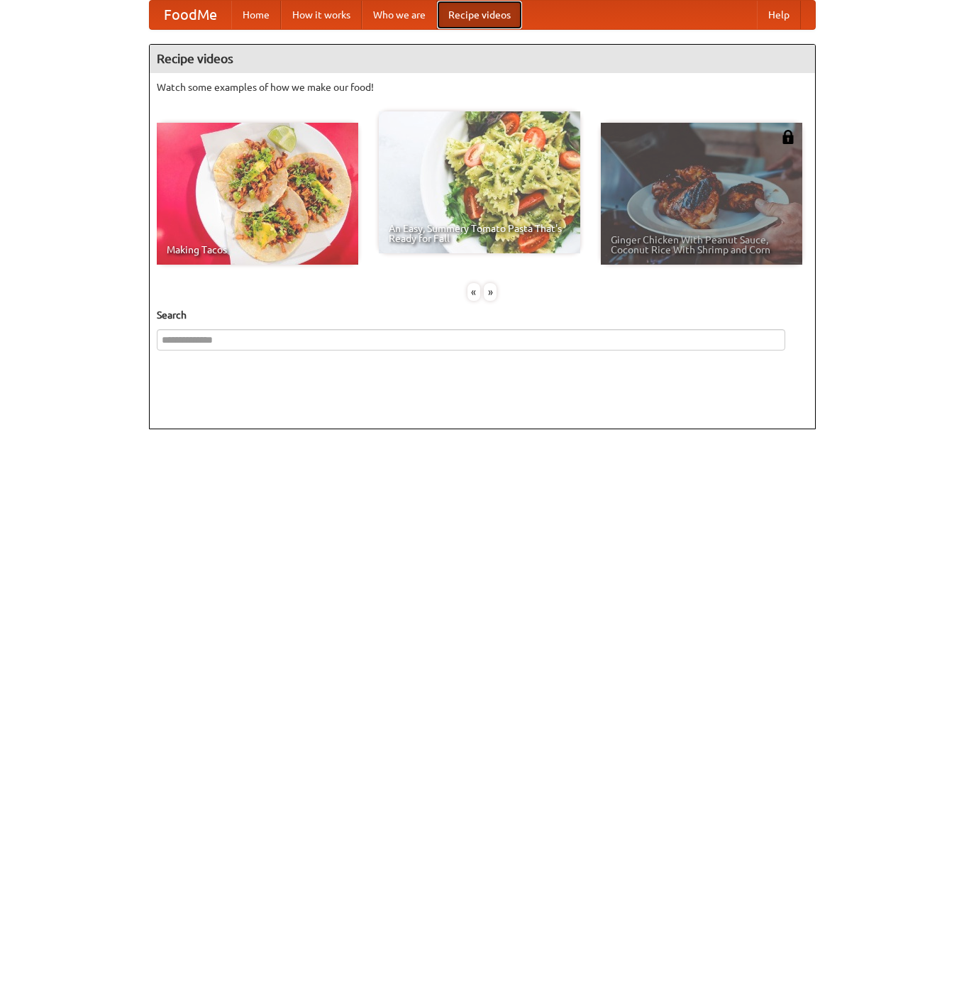 The image size is (964, 1004). Describe the element at coordinates (482, 87) in the screenshot. I see `p: Watch some examples of how we make our food!` at that location.